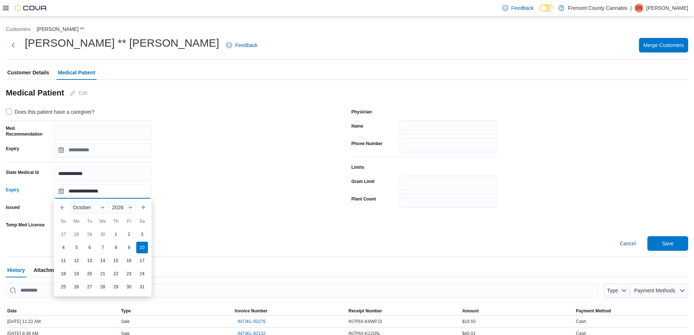 The width and height of the screenshot is (694, 335). I want to click on span: IN7JKL-92276, so click(252, 322).